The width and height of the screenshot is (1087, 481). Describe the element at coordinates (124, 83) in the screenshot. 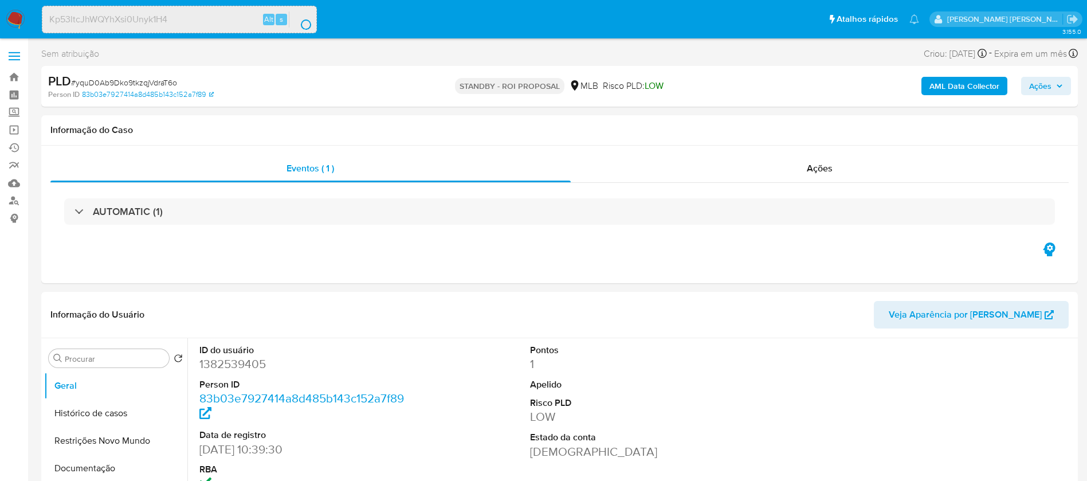

I see `span: # yquD0Ab9Dko9tkzqjVdraT6o` at that location.